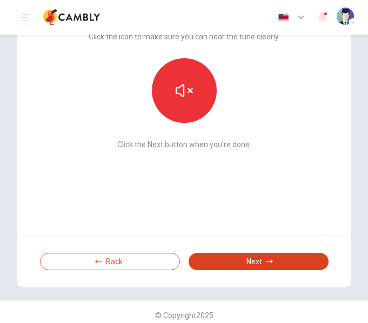 This screenshot has width=368, height=323. What do you see at coordinates (283, 17) in the screenshot?
I see `img: en` at bounding box center [283, 17].